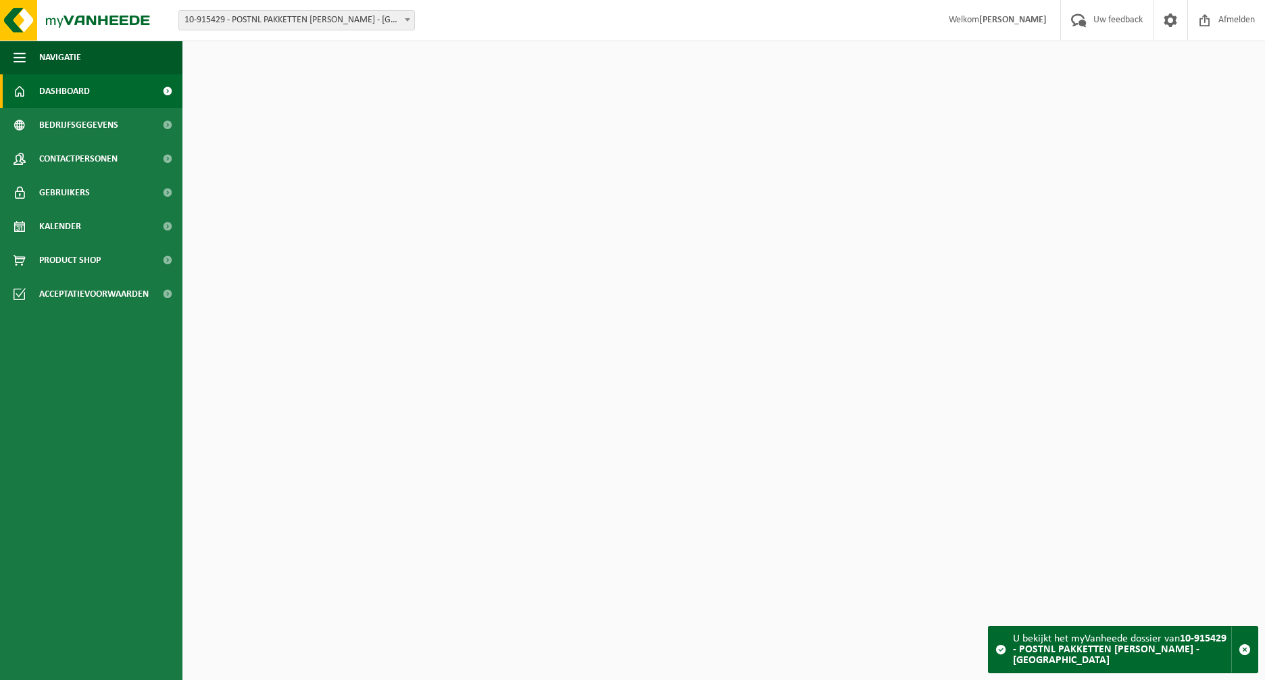 The height and width of the screenshot is (680, 1265). Describe the element at coordinates (297, 20) in the screenshot. I see `span: 10-915429 - POSTNL PAKKETTEN BELGIE EVERGEM - EVERGEM` at that location.